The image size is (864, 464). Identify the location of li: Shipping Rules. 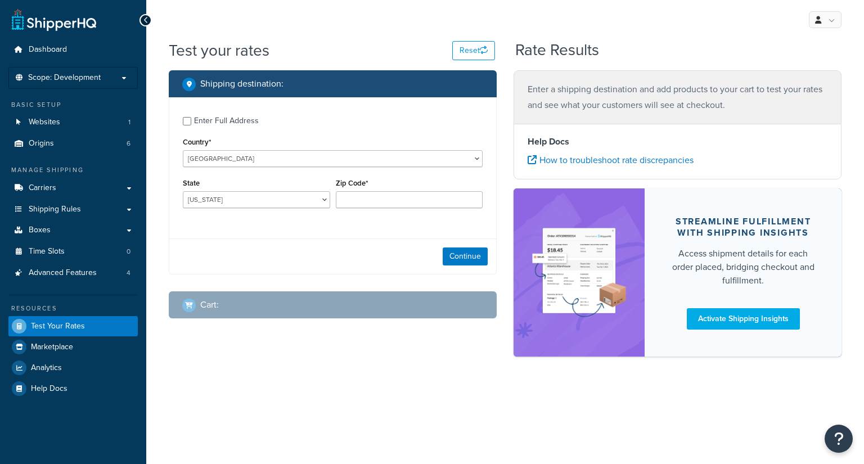
(73, 209).